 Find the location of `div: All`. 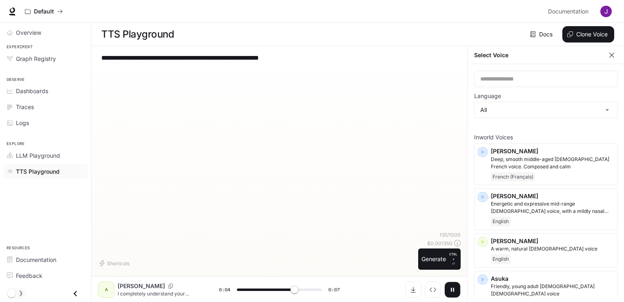

div: All is located at coordinates (546, 110).